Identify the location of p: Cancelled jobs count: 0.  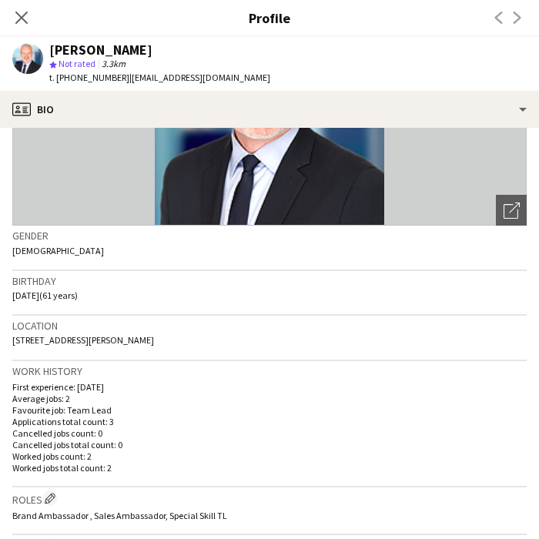
(269, 433).